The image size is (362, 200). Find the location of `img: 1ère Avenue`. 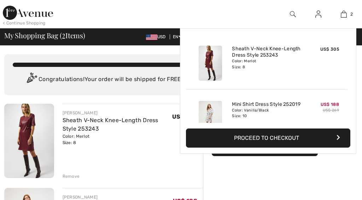

img: 1ère Avenue is located at coordinates (28, 13).